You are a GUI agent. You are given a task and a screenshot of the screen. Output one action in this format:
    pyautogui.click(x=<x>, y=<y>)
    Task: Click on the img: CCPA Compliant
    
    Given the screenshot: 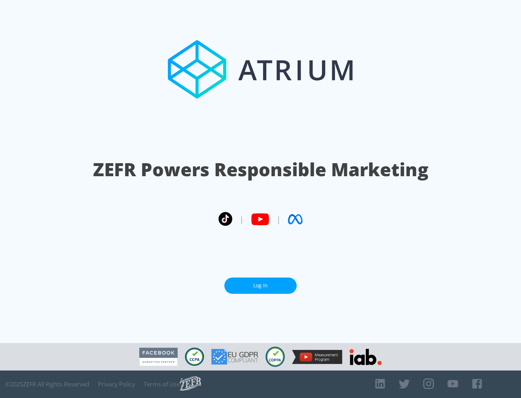 What is the action you would take?
    pyautogui.click(x=194, y=357)
    